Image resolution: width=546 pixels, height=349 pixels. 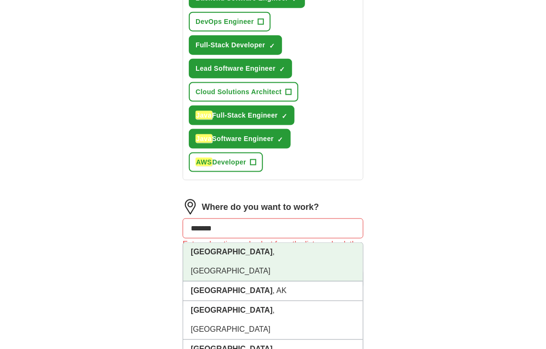 I want to click on div: Enter a location and select from the list, or check the box for fully remote roles, so click(x=273, y=250).